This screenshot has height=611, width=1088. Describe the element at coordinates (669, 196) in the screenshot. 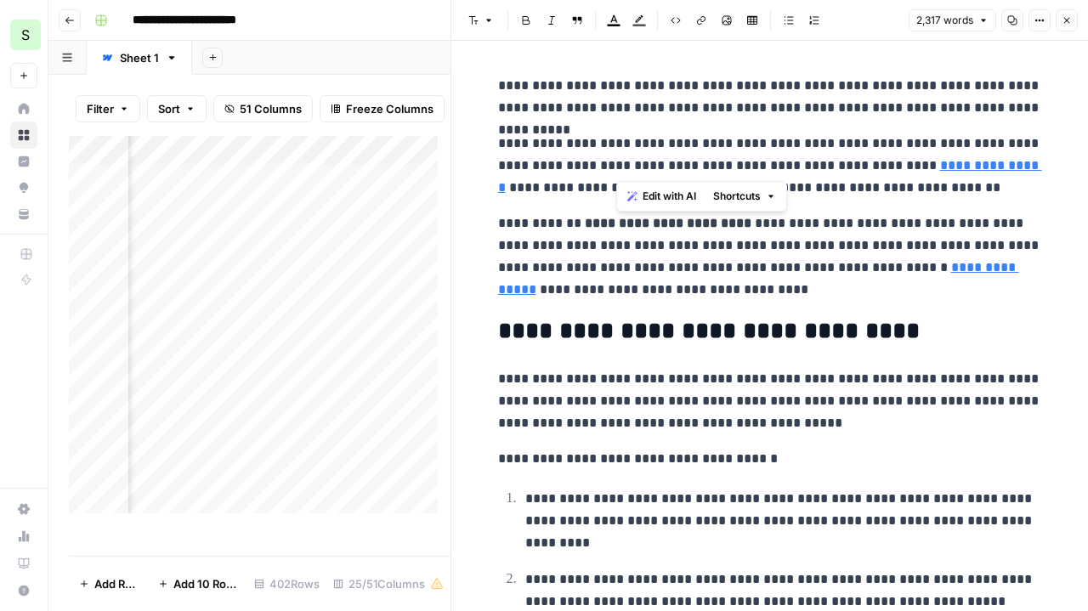

I see `span: Edit with AI` at that location.